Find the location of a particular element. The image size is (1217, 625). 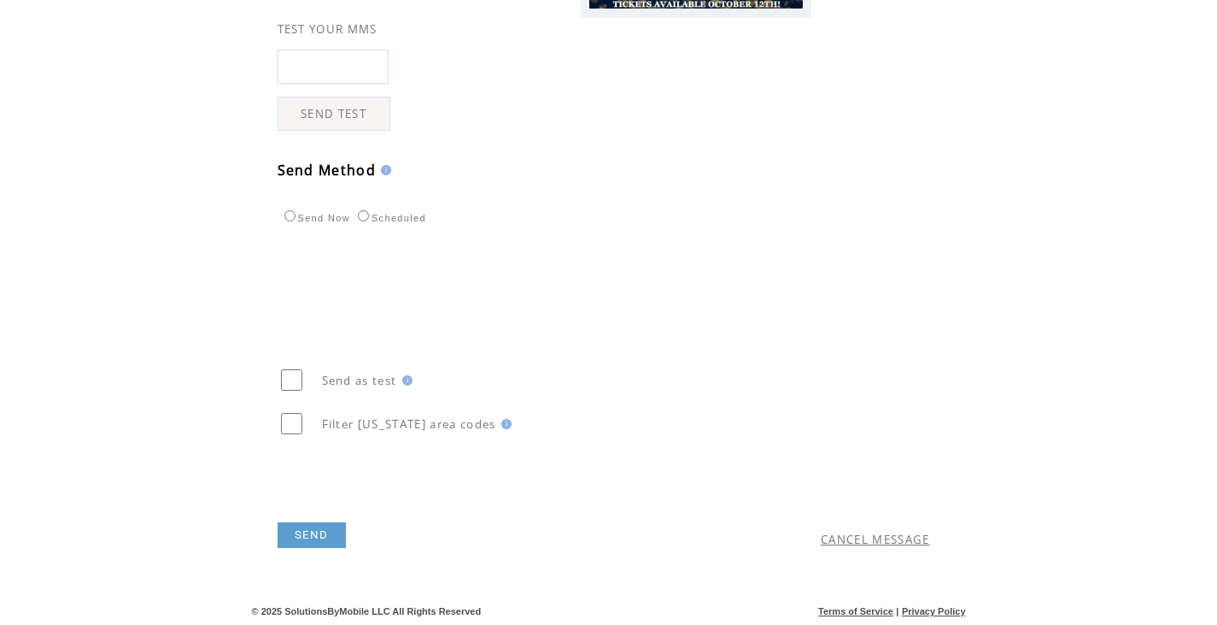

a: Terms of Service is located at coordinates (856, 611).